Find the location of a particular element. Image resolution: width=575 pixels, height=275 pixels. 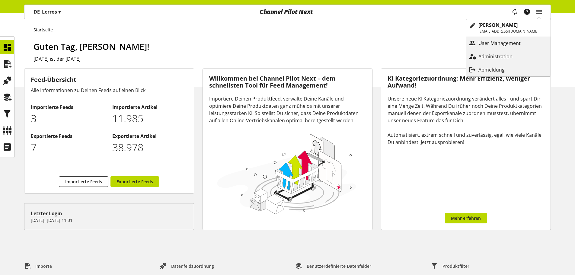

a: User Management is located at coordinates (508, 43).